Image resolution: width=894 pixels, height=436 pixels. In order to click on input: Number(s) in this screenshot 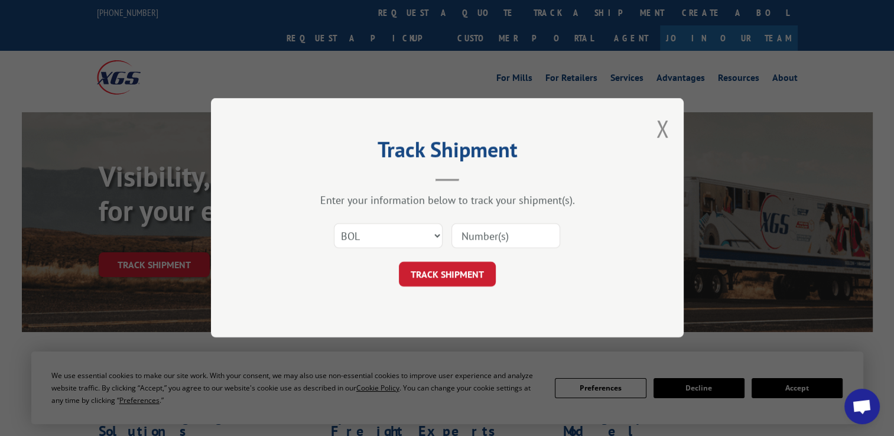, I will do `click(506, 236)`.